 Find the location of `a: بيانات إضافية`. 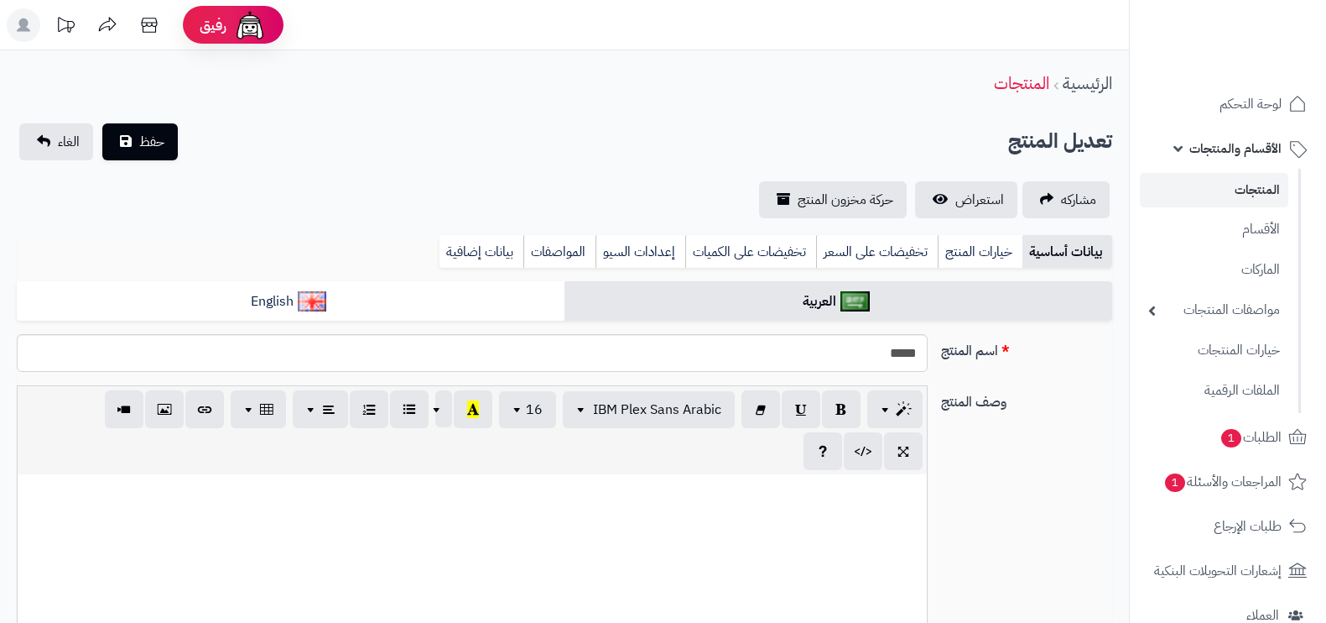

a: بيانات إضافية is located at coordinates (482, 252).